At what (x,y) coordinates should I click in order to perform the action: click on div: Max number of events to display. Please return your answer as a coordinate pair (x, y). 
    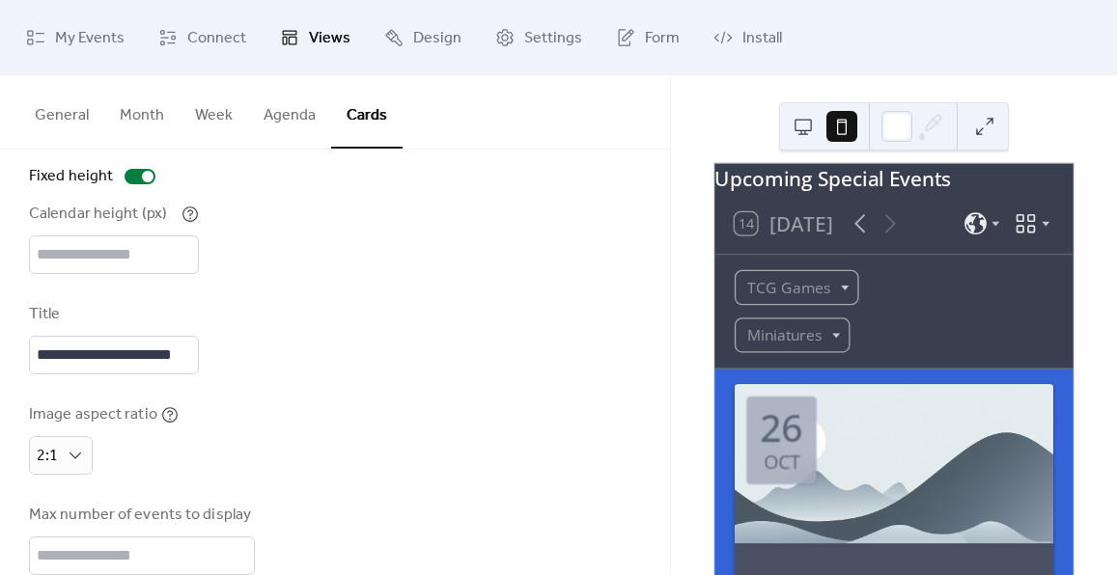
    Looking at the image, I should click on (140, 516).